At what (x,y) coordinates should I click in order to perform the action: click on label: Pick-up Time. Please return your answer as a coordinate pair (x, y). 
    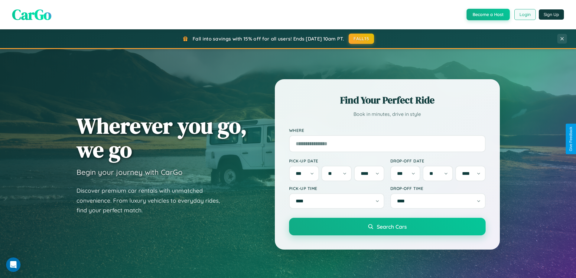
    Looking at the image, I should click on (336, 188).